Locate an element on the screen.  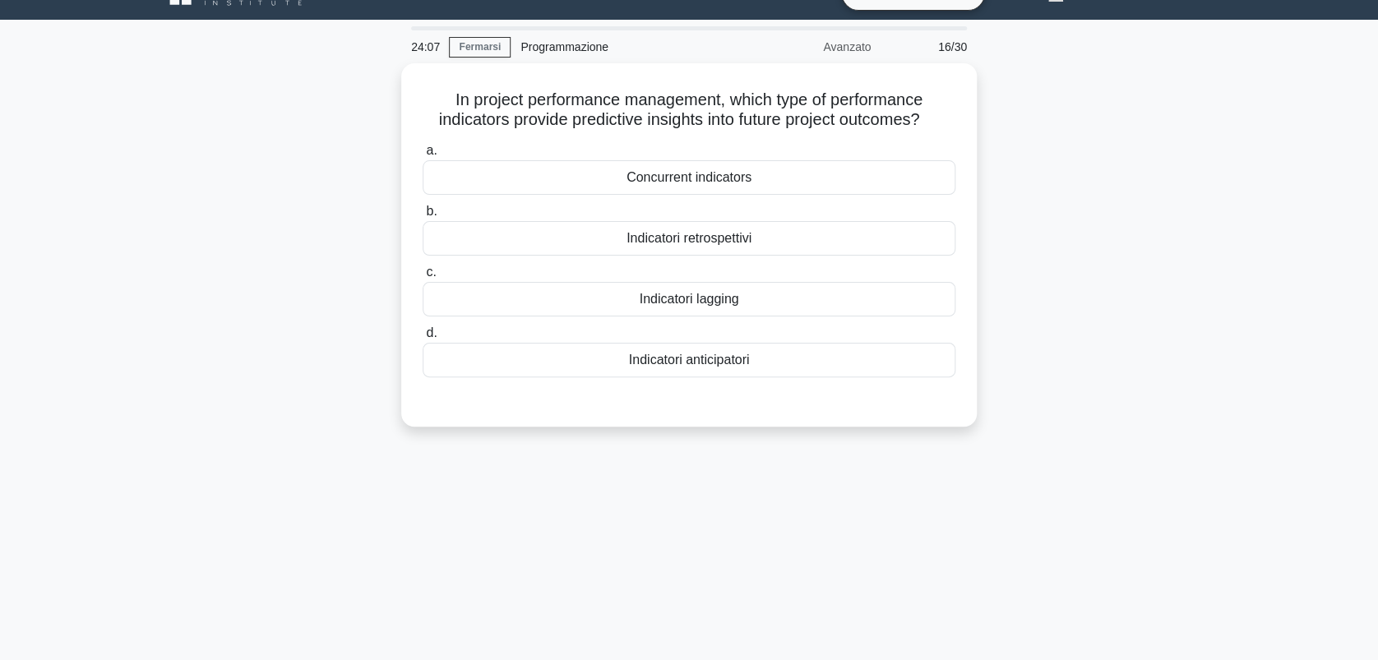
div: 16/30 is located at coordinates (928, 47).